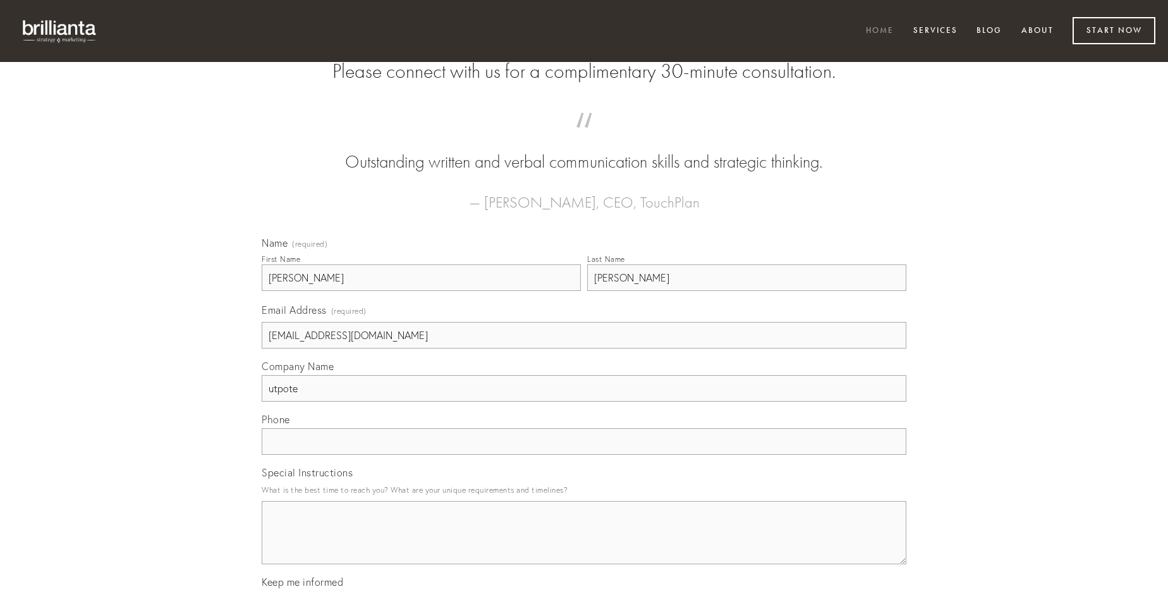 This screenshot has width=1168, height=594. What do you see at coordinates (302, 582) in the screenshot?
I see `span: Keep me informed` at bounding box center [302, 582].